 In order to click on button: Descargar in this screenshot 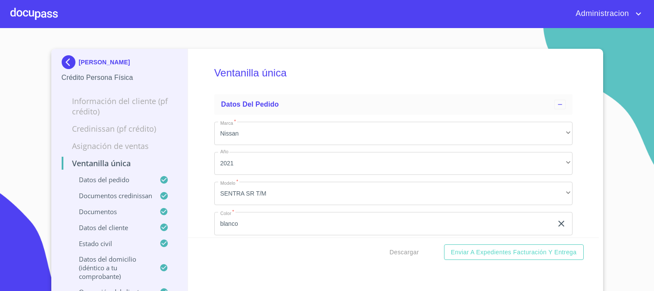, I will do `click(405, 252)`.